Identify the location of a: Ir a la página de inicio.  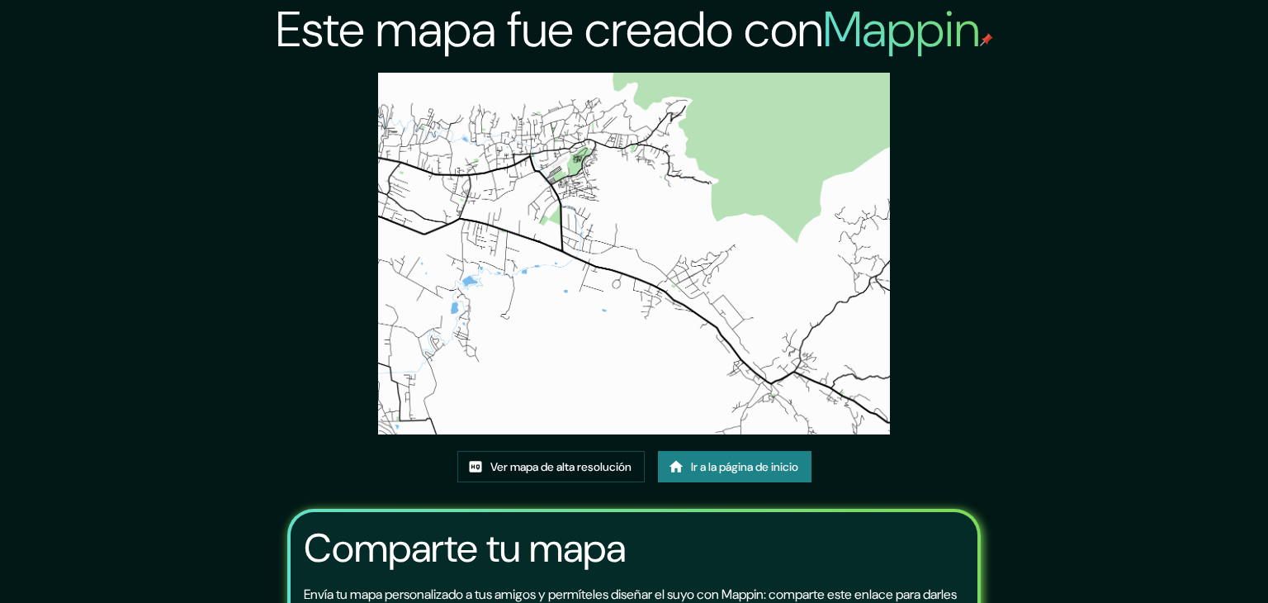
(735, 467).